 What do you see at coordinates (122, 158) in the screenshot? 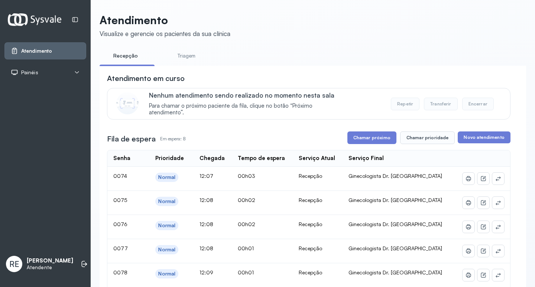
I see `div: Senha` at bounding box center [122, 158].